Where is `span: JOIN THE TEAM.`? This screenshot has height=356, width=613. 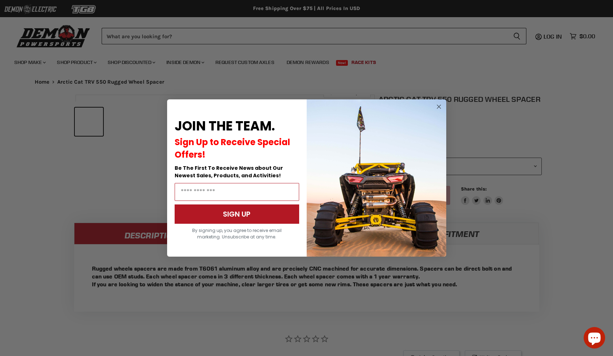 span: JOIN THE TEAM. is located at coordinates (225, 126).